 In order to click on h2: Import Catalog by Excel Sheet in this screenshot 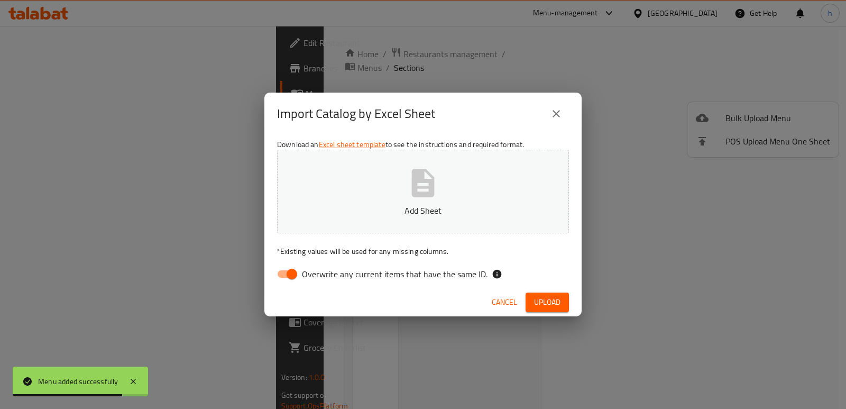, I will do `click(356, 114)`.